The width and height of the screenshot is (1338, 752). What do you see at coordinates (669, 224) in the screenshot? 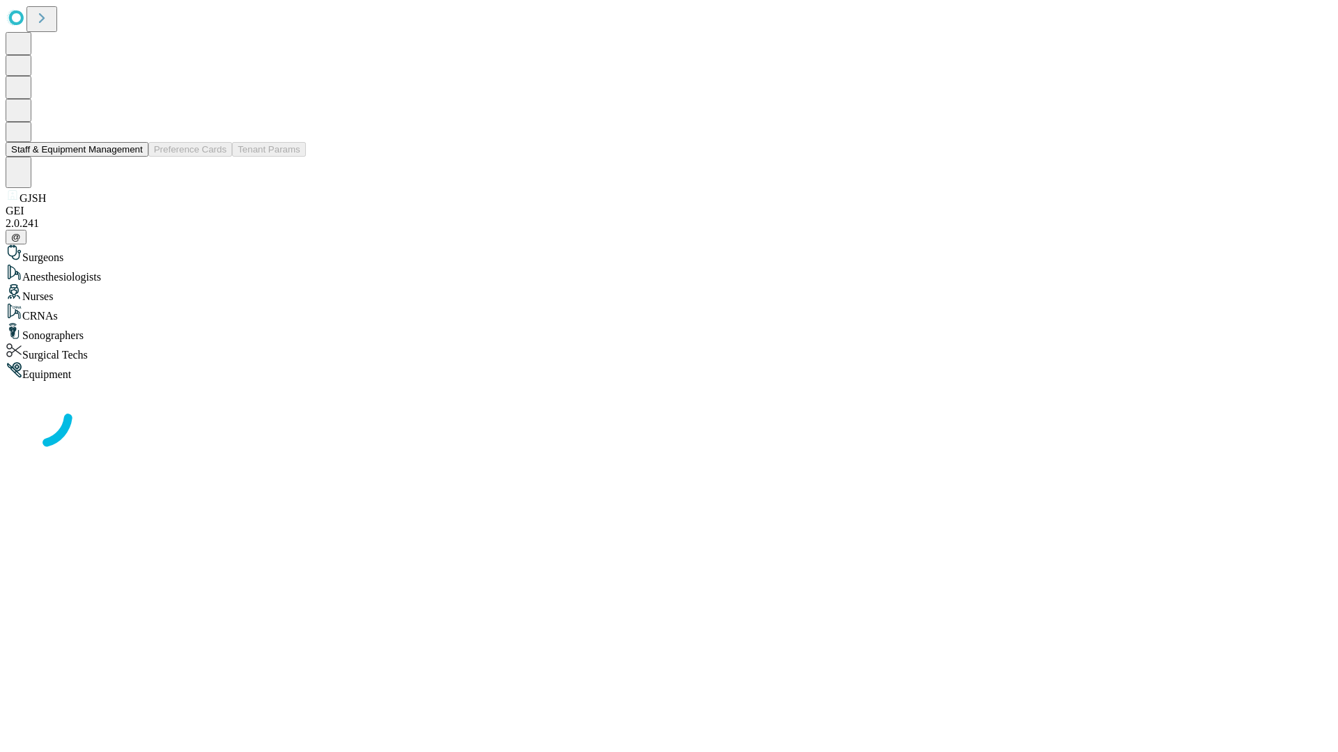
I see `div: 2.0.241` at bounding box center [669, 224].